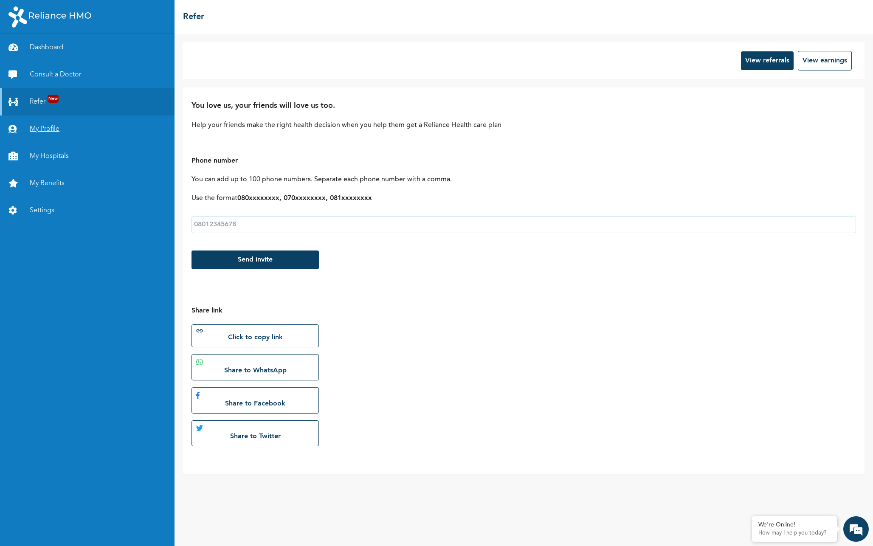  Describe the element at coordinates (524, 106) in the screenshot. I see `h2: You love us, your friends will love us too.` at that location.